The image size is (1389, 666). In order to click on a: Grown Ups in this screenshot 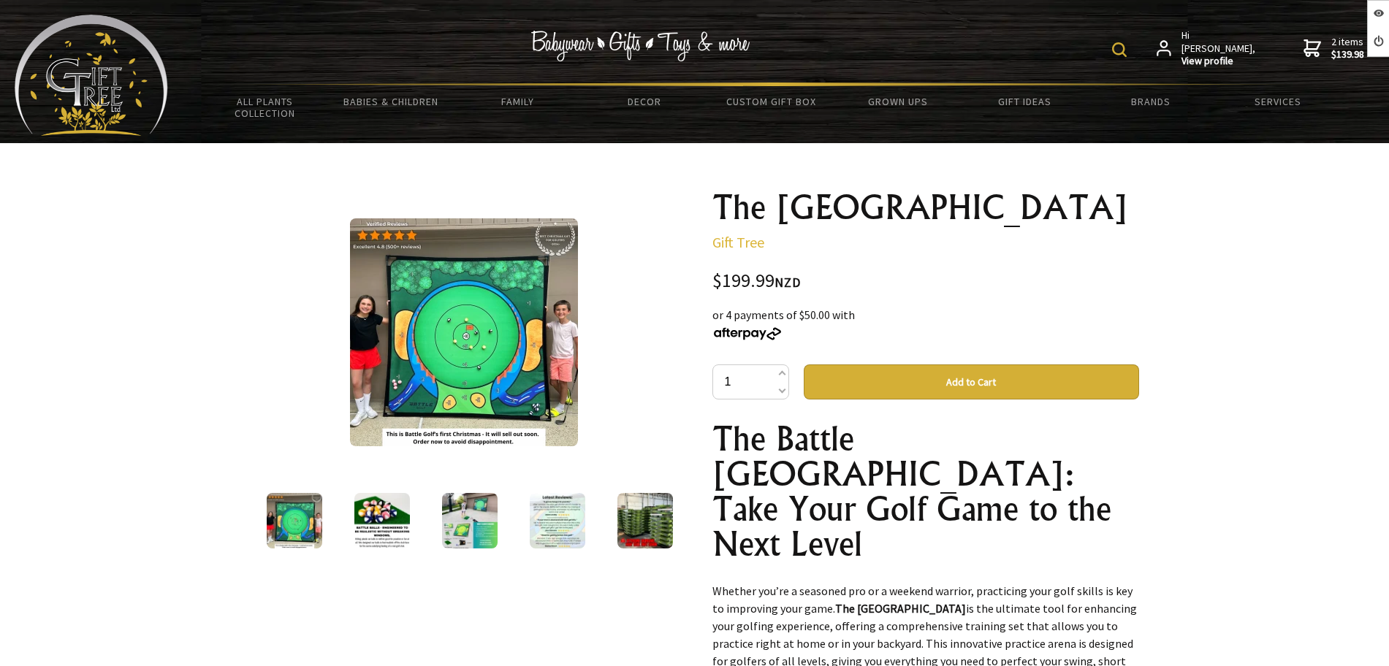, I will do `click(897, 102)`.